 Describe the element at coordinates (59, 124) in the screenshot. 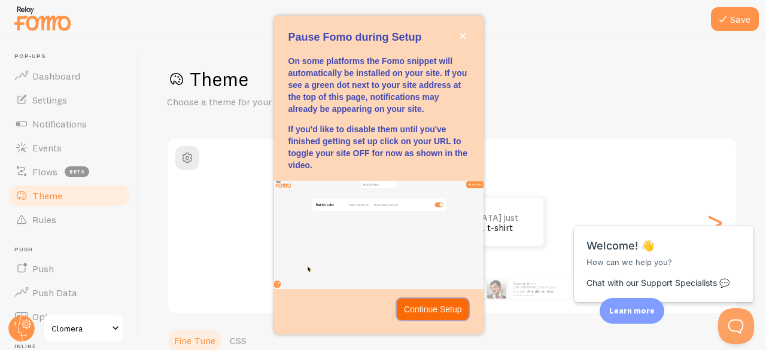

I see `span: Notifications` at that location.